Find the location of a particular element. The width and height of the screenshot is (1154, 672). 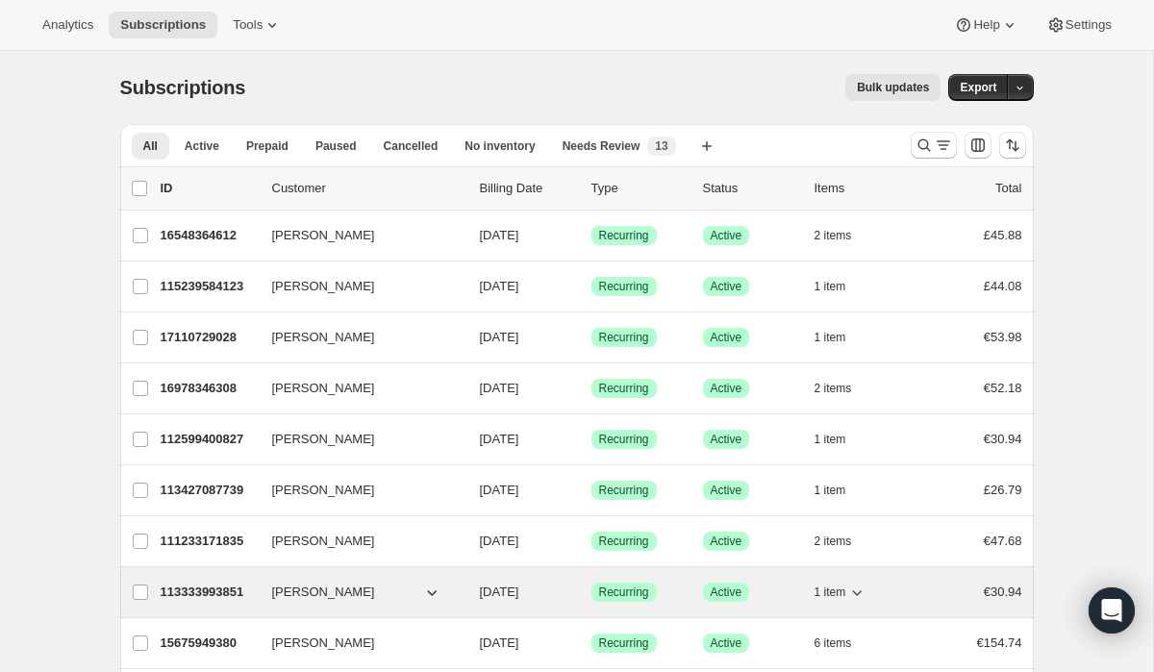

button: Search and filter results is located at coordinates (933, 145).